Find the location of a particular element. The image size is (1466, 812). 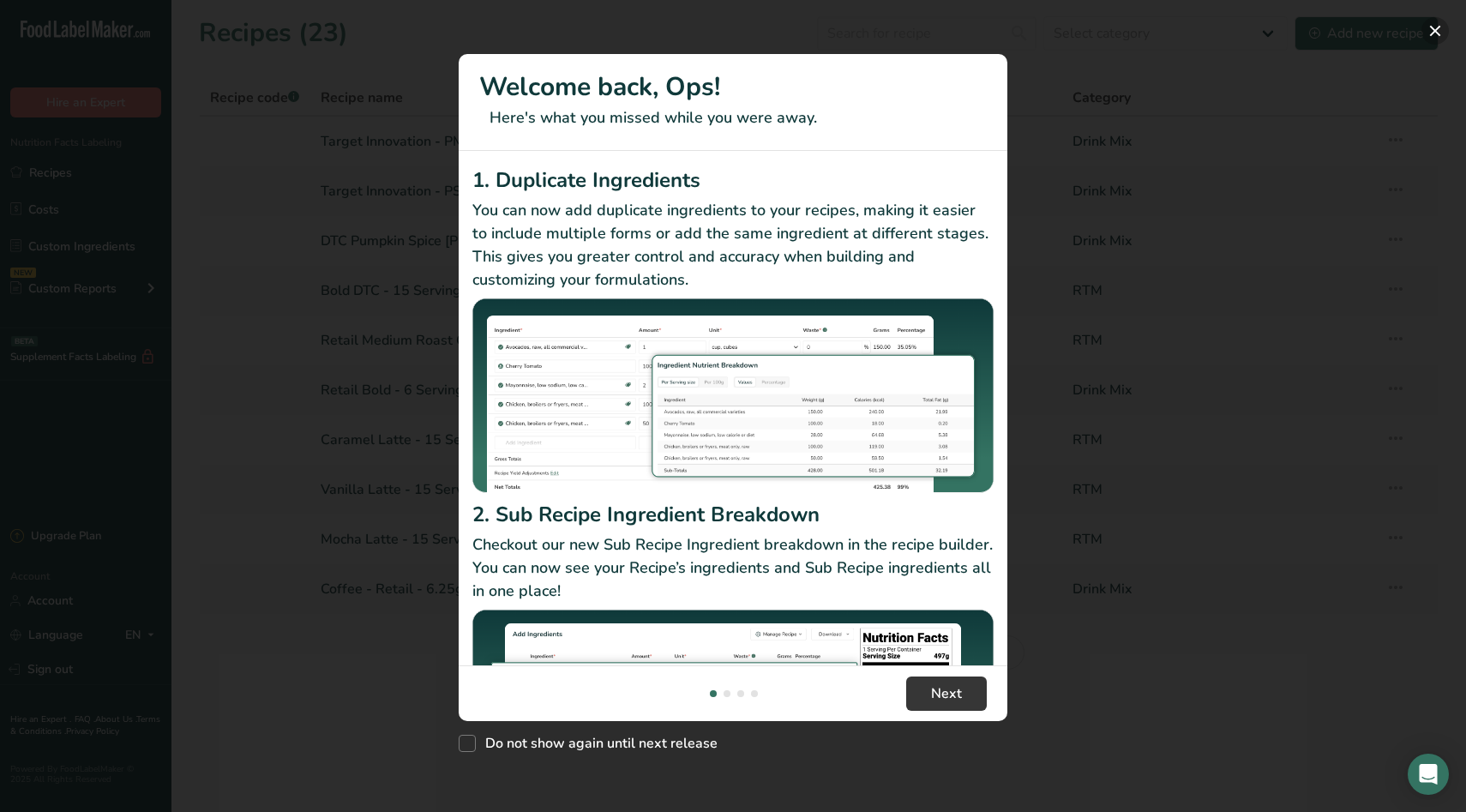

span: Do not show again until next release is located at coordinates (597, 743).